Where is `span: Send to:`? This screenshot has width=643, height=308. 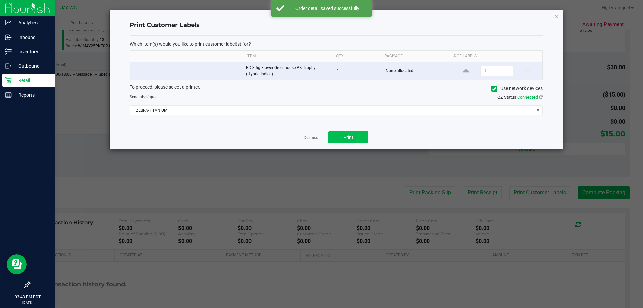 span: Send to: is located at coordinates (143, 97).